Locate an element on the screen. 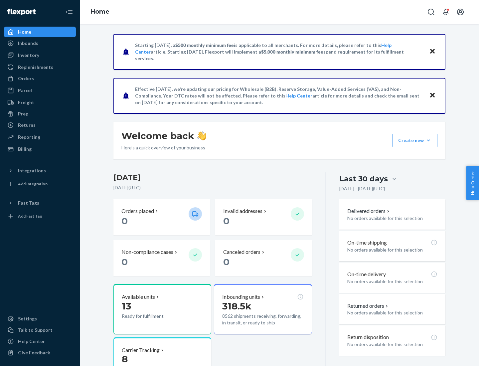 This screenshot has width=479, height=366. a: Add Fast Tag is located at coordinates (40, 216).